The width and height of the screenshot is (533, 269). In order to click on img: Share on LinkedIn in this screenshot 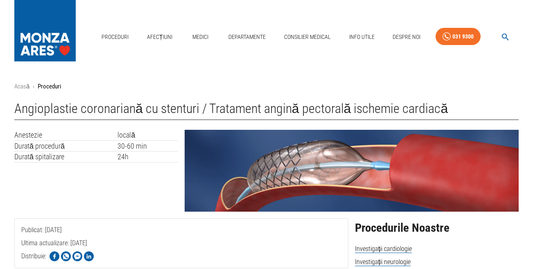, I will do `click(89, 256)`.